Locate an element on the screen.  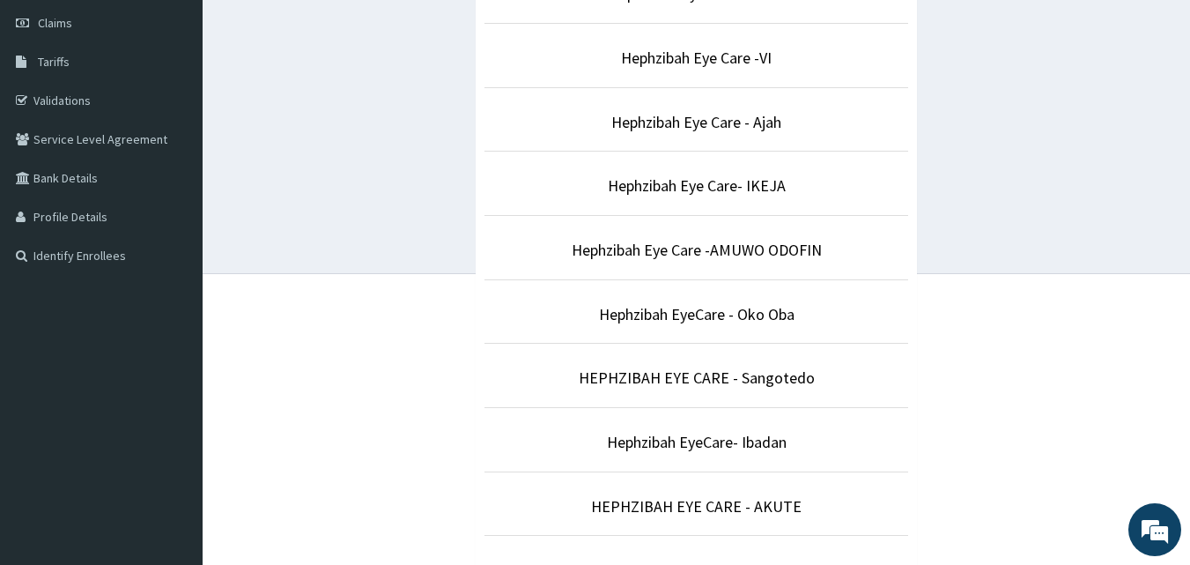
span: Claims is located at coordinates (55, 23).